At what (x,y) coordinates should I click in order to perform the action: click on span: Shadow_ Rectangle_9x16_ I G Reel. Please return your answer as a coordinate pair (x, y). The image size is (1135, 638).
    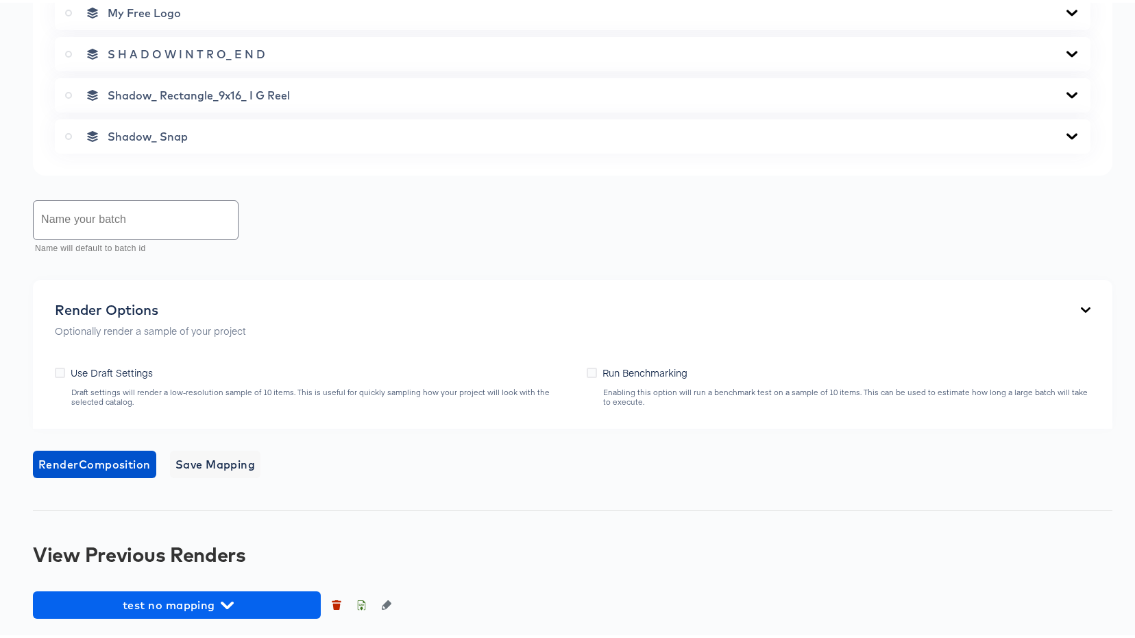
    Looking at the image, I should click on (199, 93).